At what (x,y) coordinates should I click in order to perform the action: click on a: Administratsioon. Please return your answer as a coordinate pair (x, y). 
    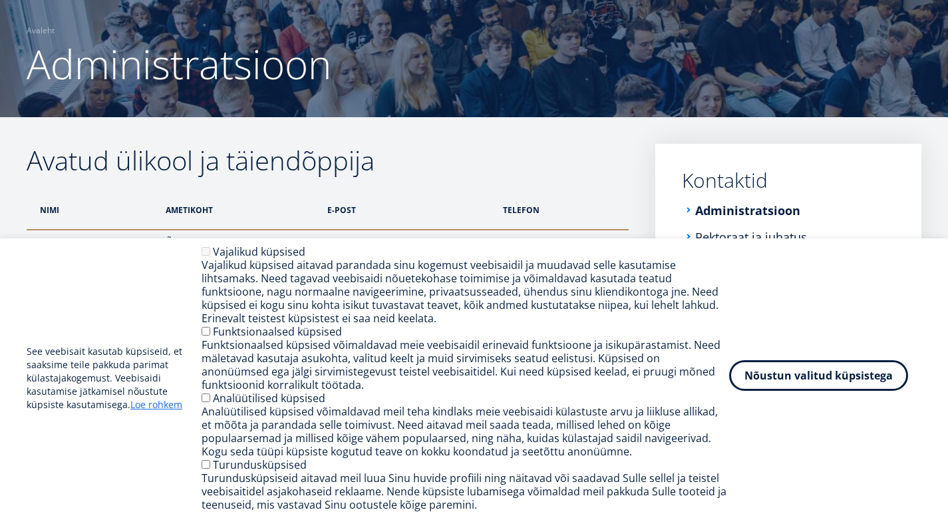
    Looking at the image, I should click on (748, 210).